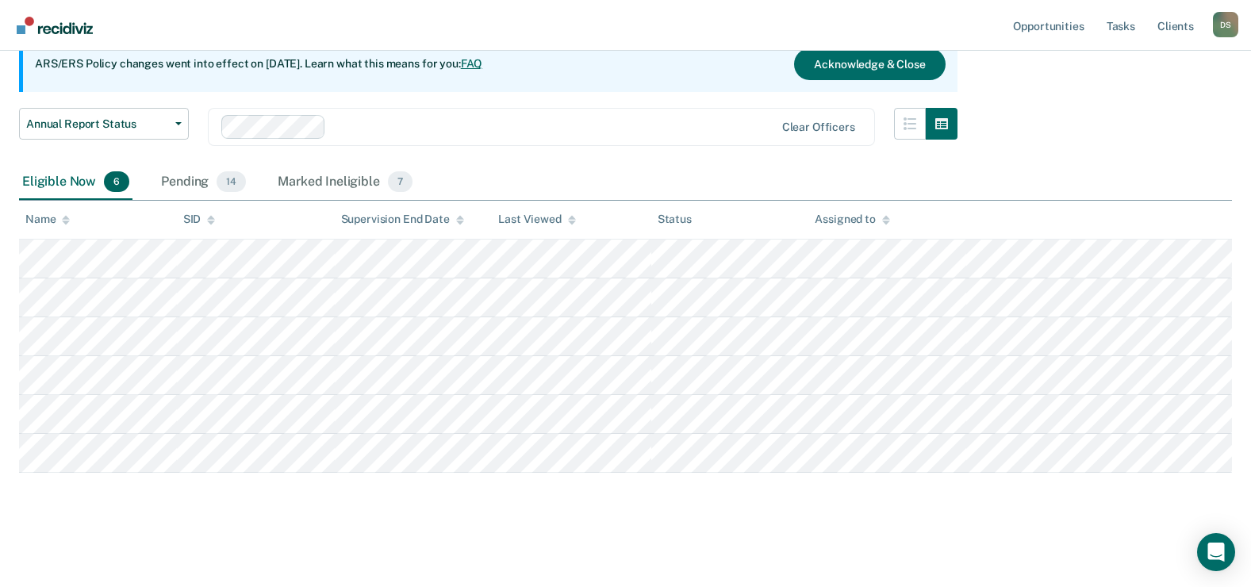 The width and height of the screenshot is (1251, 587). Describe the element at coordinates (345, 182) in the screenshot. I see `div: Marked Ineligible7` at that location.